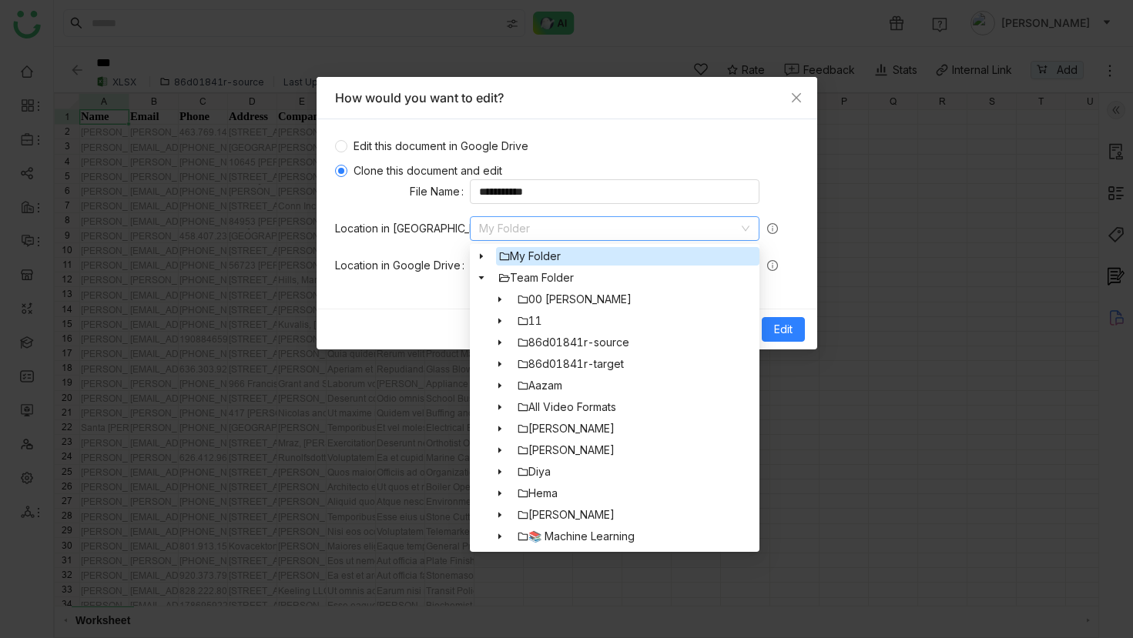 The image size is (1133, 638). I want to click on span: My Folder, so click(530, 256).